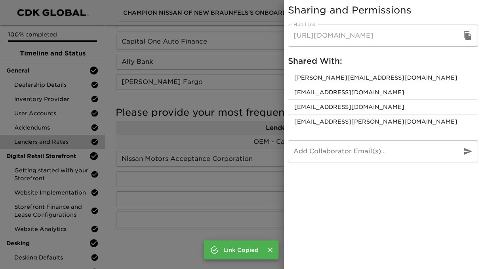 The height and width of the screenshot is (269, 482). I want to click on button: Close, so click(270, 250).